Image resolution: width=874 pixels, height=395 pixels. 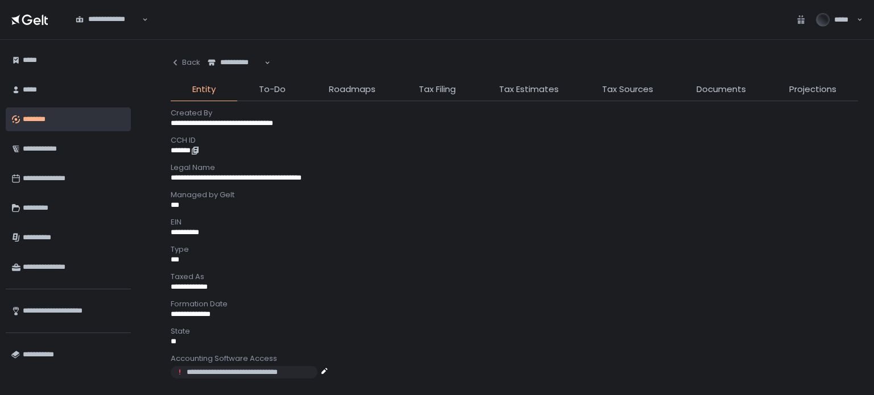 What do you see at coordinates (272, 89) in the screenshot?
I see `span: To-Do` at bounding box center [272, 89].